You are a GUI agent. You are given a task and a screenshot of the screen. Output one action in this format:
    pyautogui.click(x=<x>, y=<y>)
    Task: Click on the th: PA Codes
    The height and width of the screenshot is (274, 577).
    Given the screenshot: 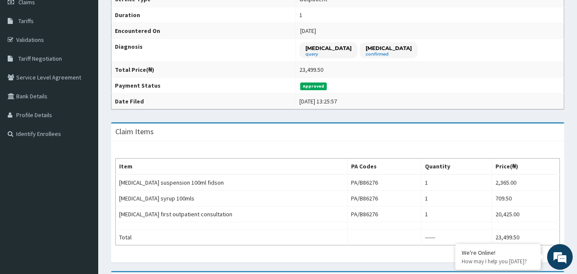 What is the action you would take?
    pyautogui.click(x=384, y=167)
    